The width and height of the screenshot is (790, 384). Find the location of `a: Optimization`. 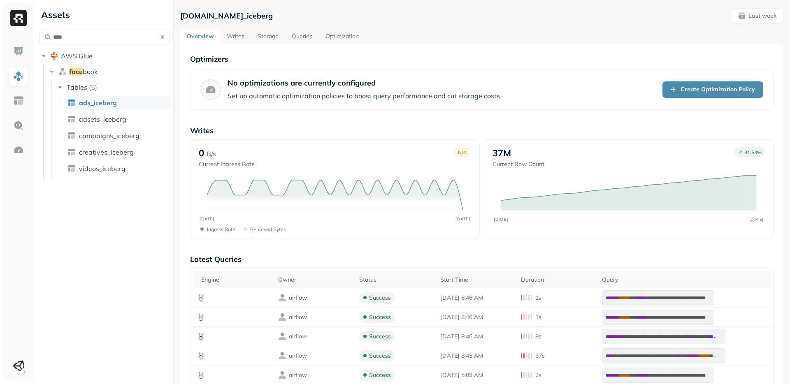

a: Optimization is located at coordinates (342, 37).